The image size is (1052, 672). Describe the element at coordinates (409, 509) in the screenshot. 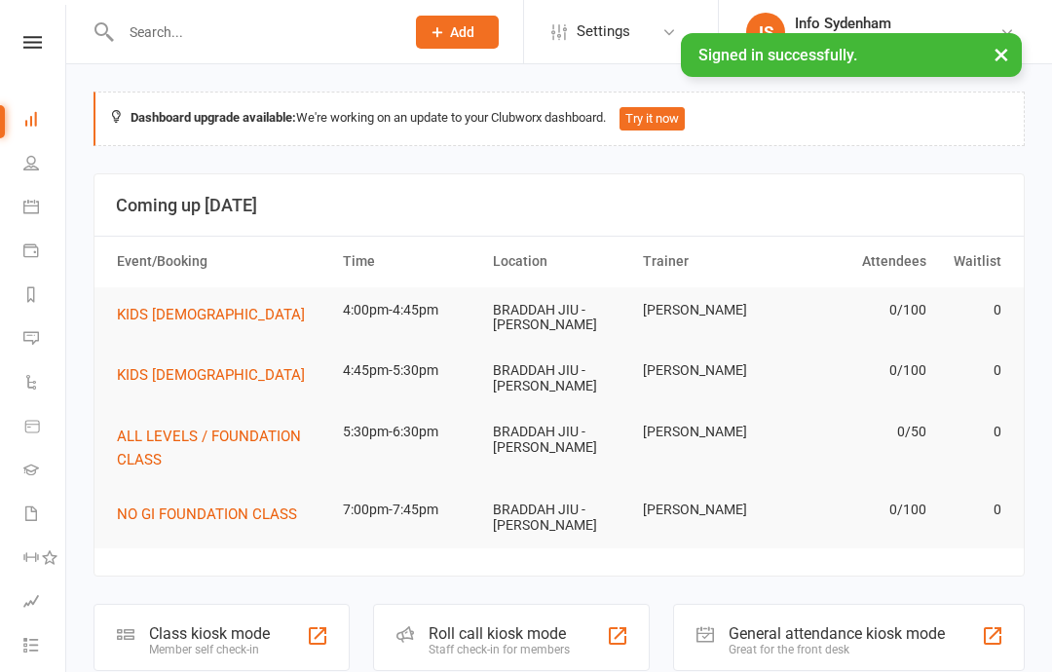

I see `td: 7:00pm-7:45pm` at that location.